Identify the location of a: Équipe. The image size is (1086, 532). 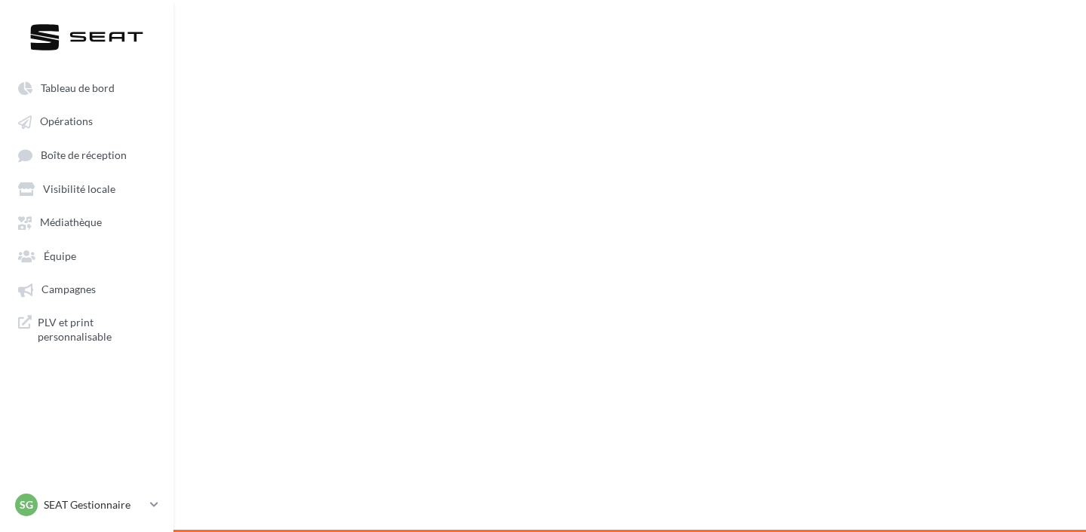
(87, 256).